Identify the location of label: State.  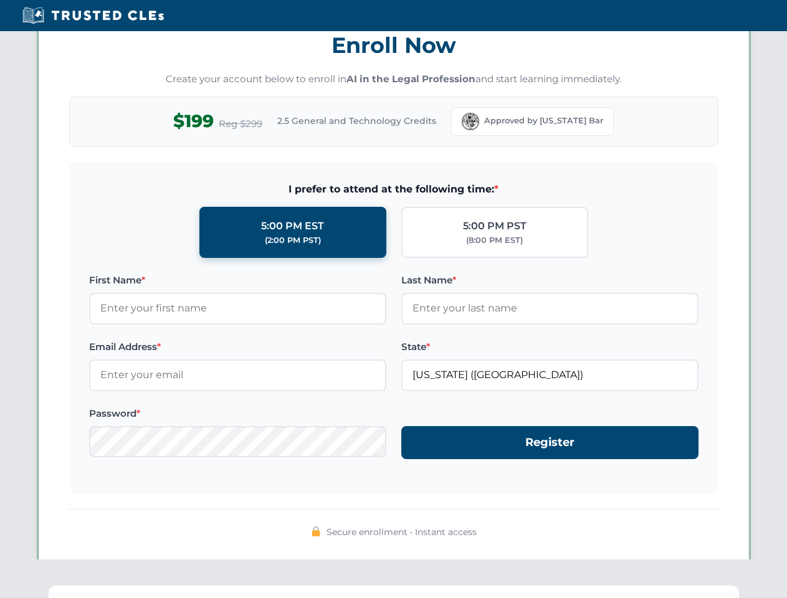
(549, 347).